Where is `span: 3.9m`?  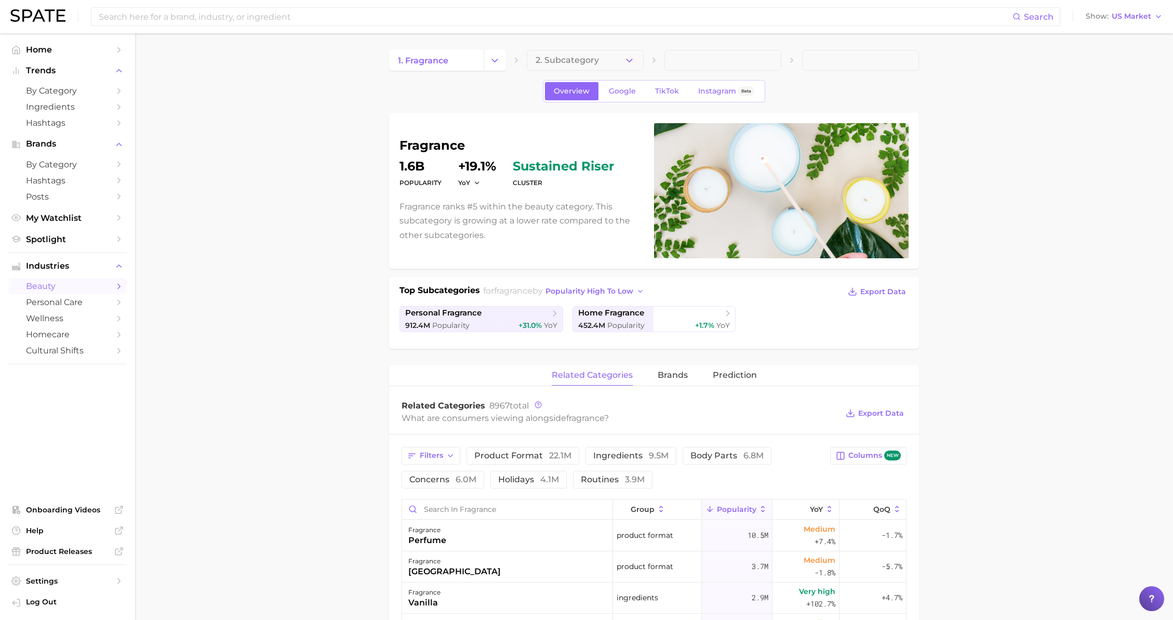
span: 3.9m is located at coordinates (635, 479).